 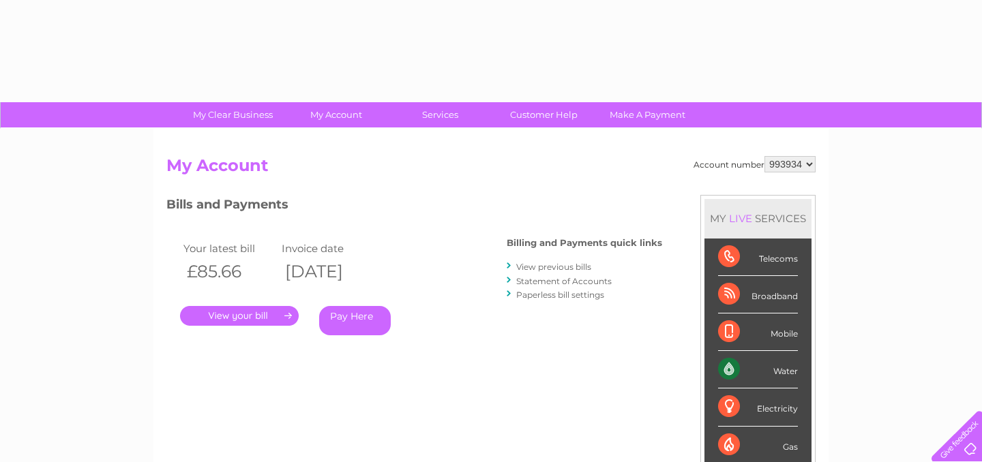 What do you see at coordinates (758, 370) in the screenshot?
I see `div: Water` at bounding box center [758, 370].